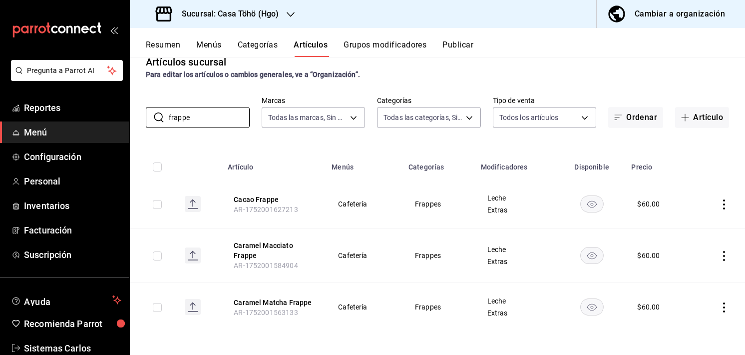 The image size is (745, 355). I want to click on button: Ordenar, so click(636, 117).